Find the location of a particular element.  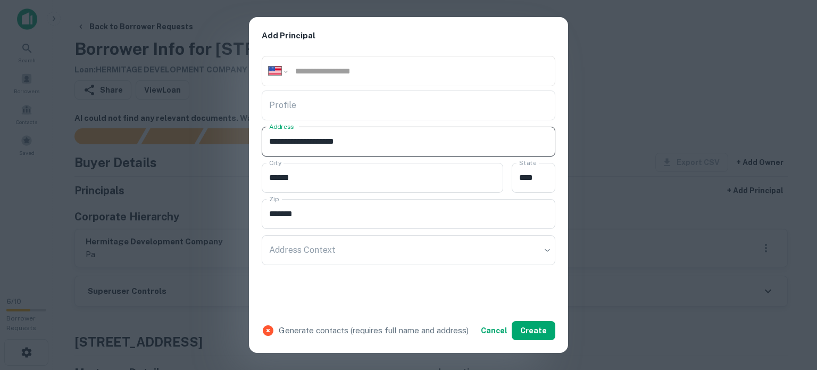

label: Zip is located at coordinates (274, 198).